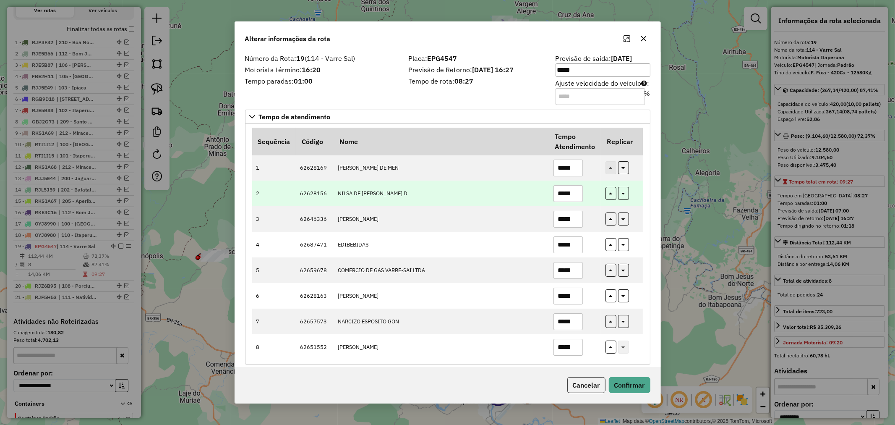 The height and width of the screenshot is (425, 895). Describe the element at coordinates (448, 244) in the screenshot. I see `div: Tempo de atendimento` at that location.